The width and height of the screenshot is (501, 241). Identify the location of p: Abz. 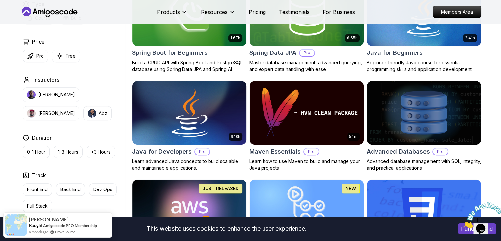
(103, 113).